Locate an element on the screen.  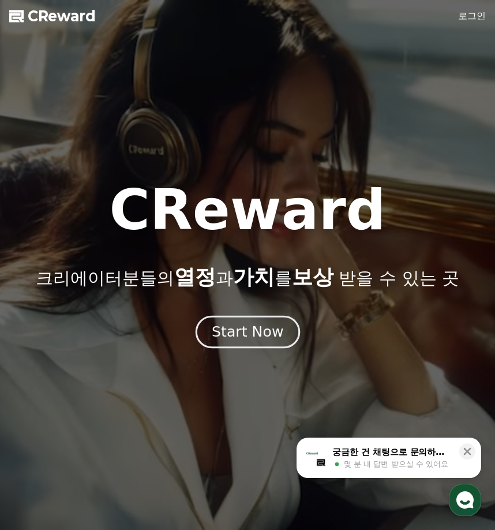
p: 크리에이터분들의 과 를 받을 수 있는 곳 is located at coordinates (248, 277).